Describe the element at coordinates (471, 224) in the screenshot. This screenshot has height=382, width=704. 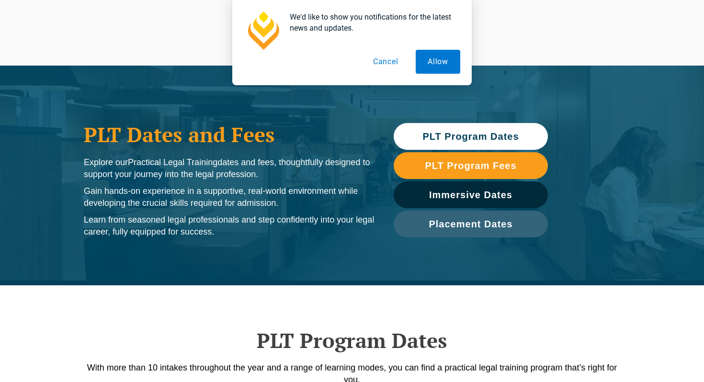
I see `a: Placement Dates` at that location.